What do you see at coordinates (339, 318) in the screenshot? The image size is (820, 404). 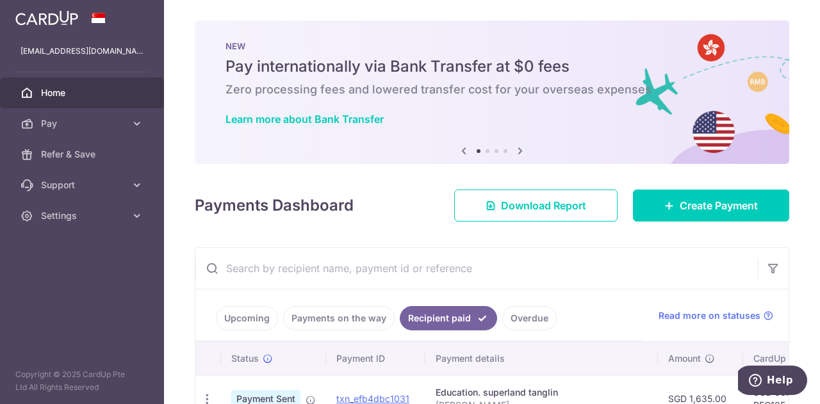 I see `a: Payments on the way` at bounding box center [339, 318].